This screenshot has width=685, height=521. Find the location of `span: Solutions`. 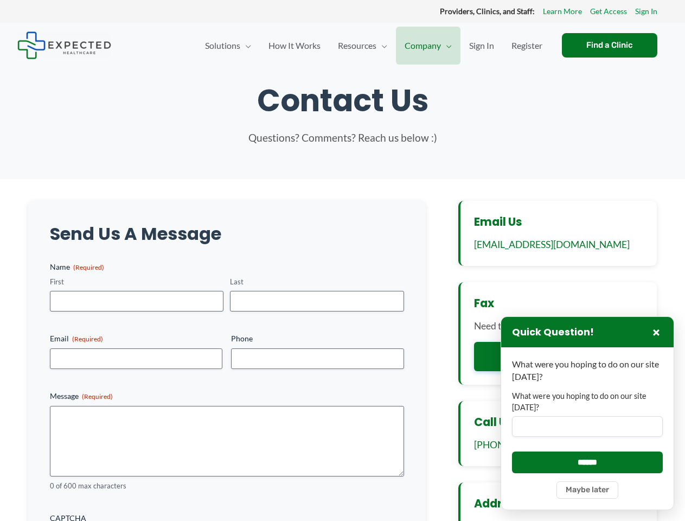

span: Solutions is located at coordinates (222, 46).